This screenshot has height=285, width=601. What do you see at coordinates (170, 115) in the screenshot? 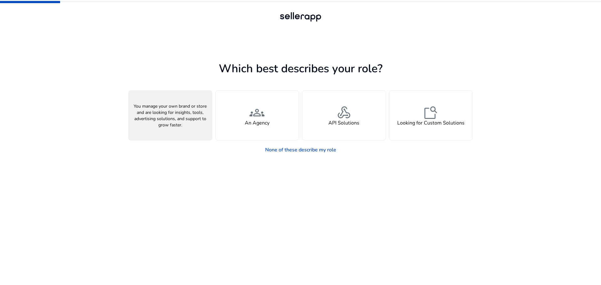
I see `button: You manage your own brand or store and are looking for insights, tools, advertising solutions, an...` at bounding box center [170, 115].